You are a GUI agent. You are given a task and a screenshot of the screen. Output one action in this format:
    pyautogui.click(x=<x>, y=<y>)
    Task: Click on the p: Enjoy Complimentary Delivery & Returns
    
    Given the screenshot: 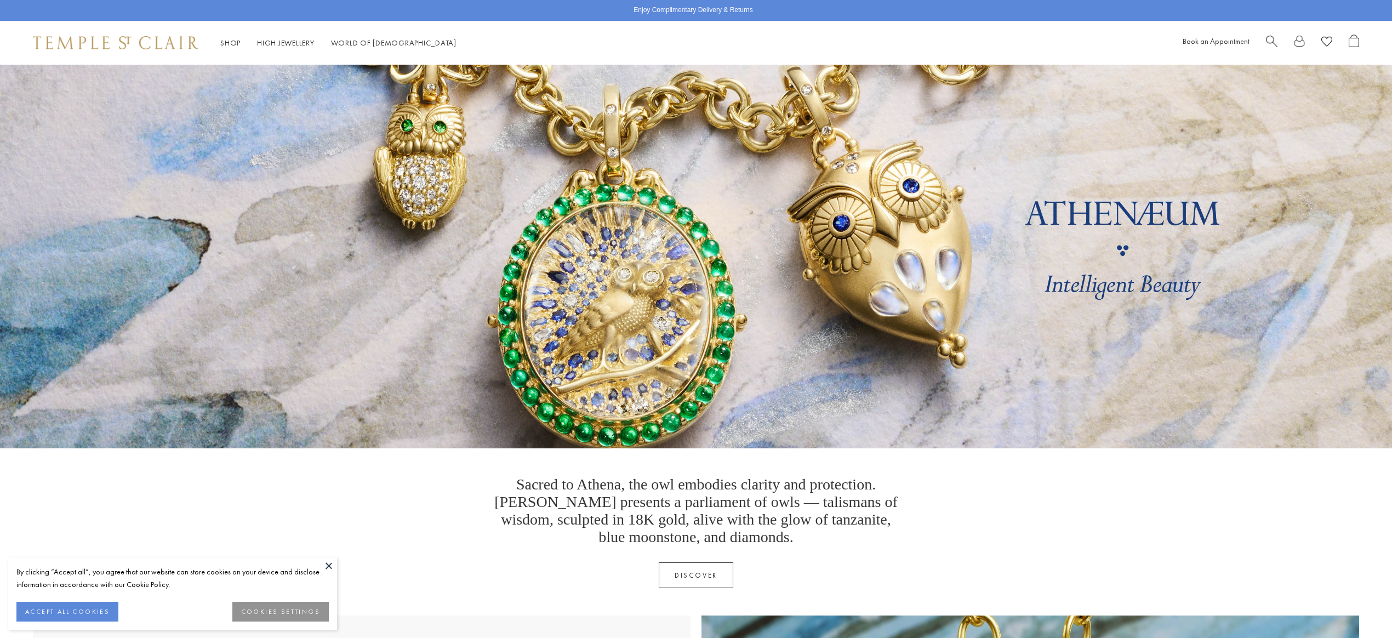 What is the action you would take?
    pyautogui.click(x=693, y=10)
    